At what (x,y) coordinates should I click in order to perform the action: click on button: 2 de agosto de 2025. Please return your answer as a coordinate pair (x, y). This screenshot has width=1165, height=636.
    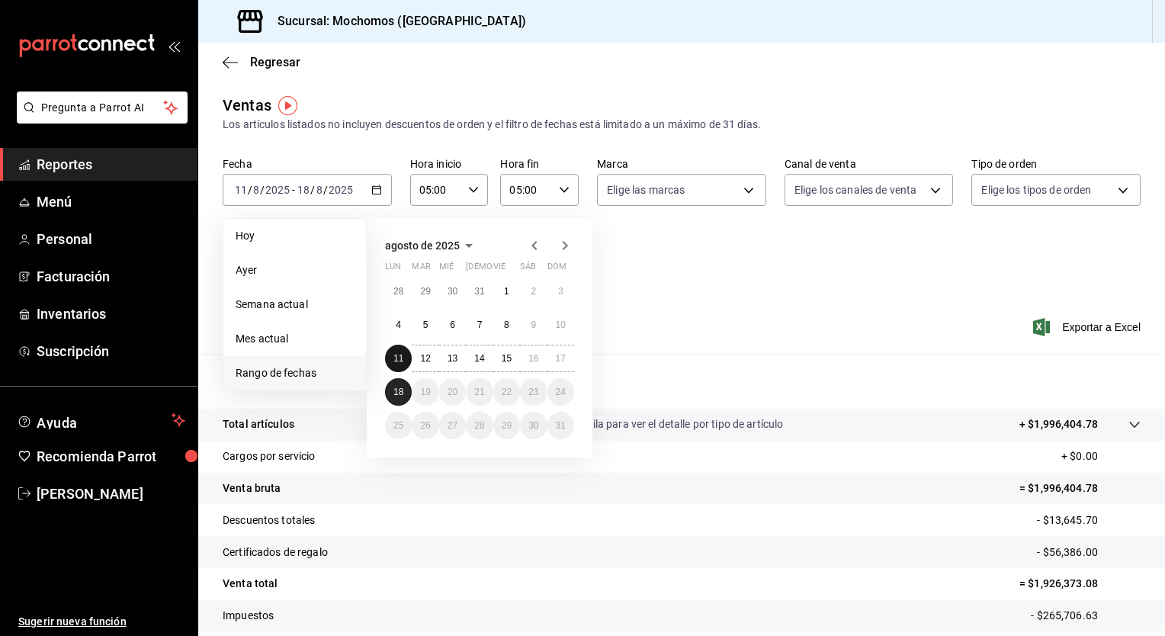
    Looking at the image, I should click on (533, 291).